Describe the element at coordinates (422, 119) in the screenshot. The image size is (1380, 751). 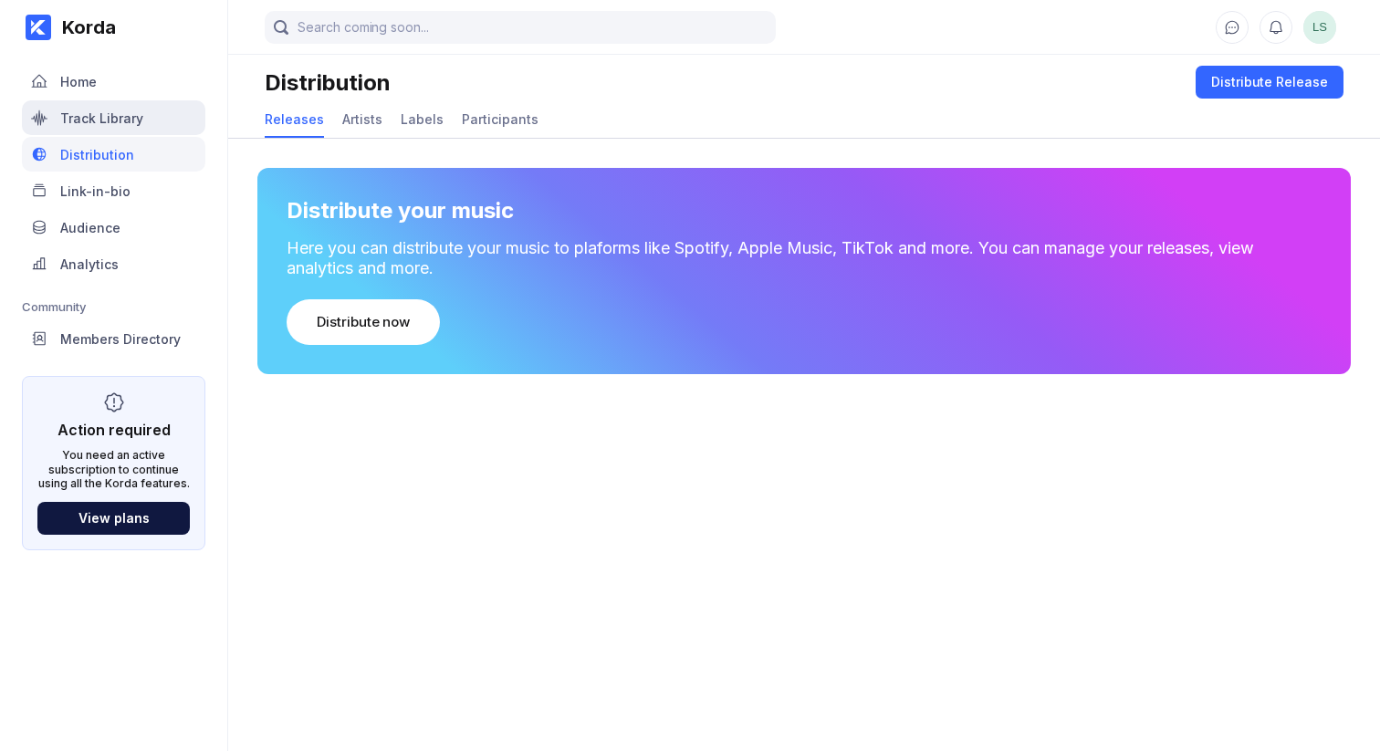
I see `div: Labels` at that location.